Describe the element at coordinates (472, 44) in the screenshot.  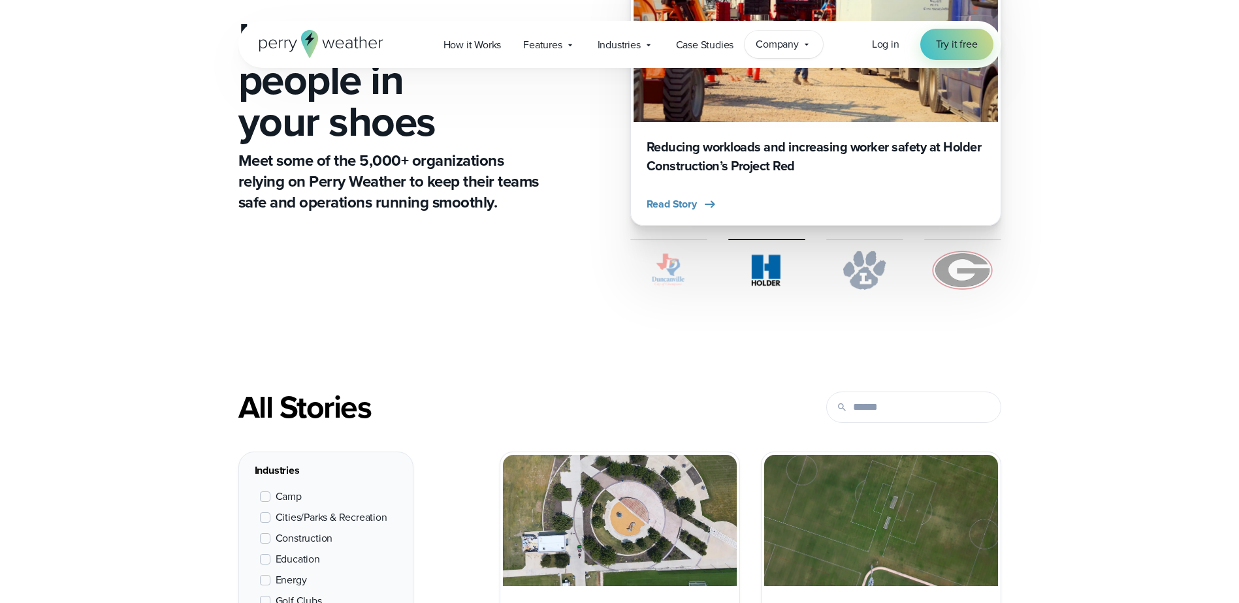
I see `a: How it Works` at that location.